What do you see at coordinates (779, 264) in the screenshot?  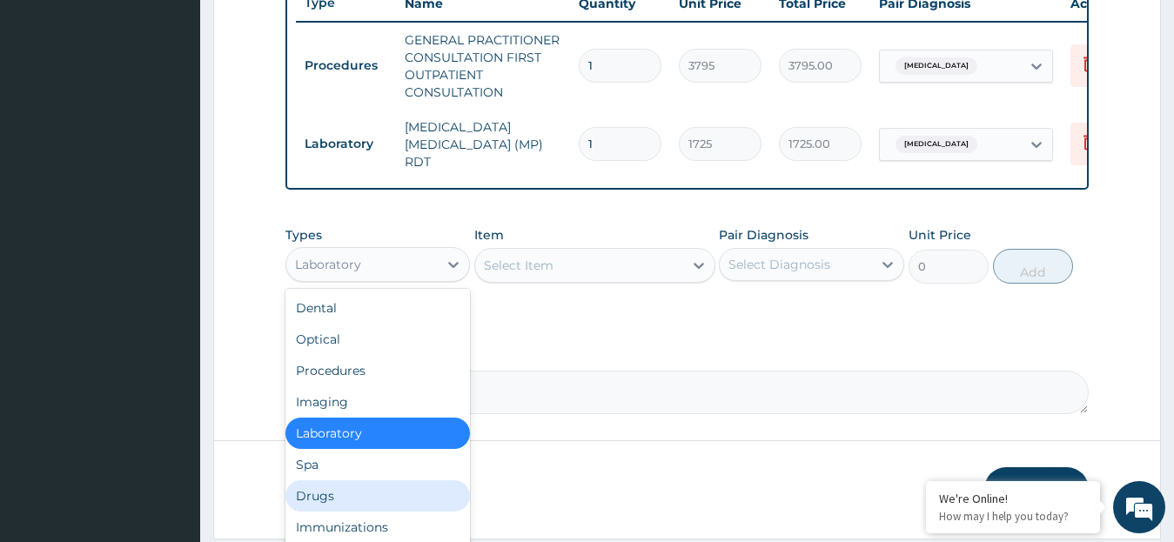 I see `div: Select Diagnosis` at bounding box center [779, 264].